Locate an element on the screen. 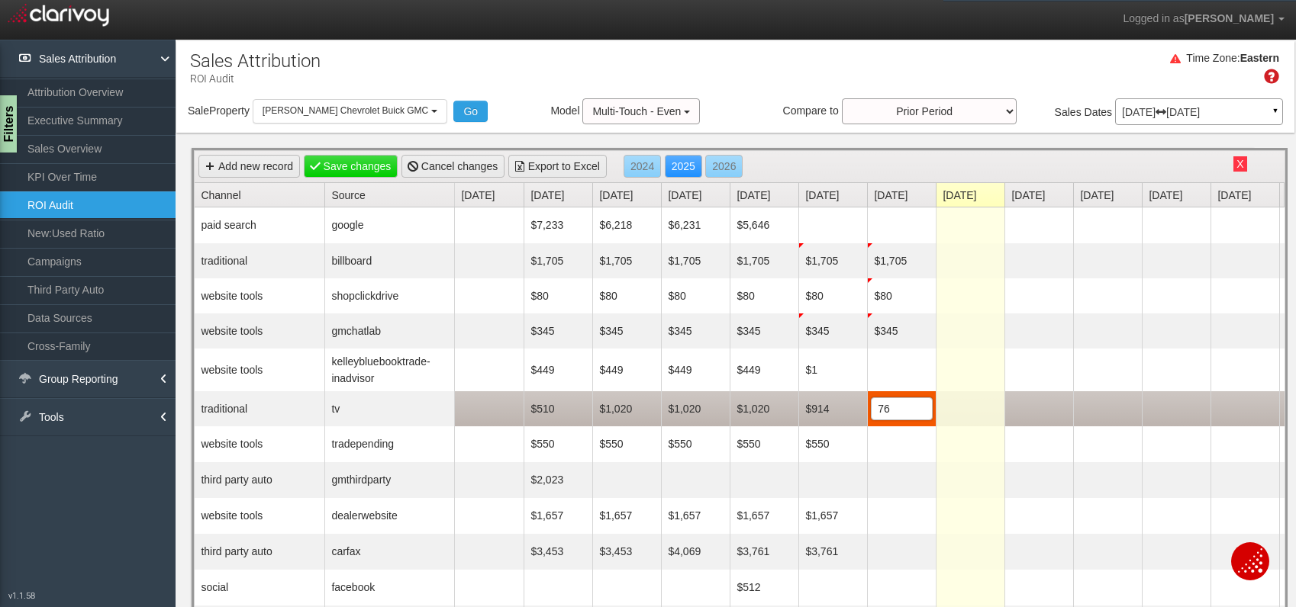 This screenshot has width=1296, height=607. td: $510 is located at coordinates (558, 409).